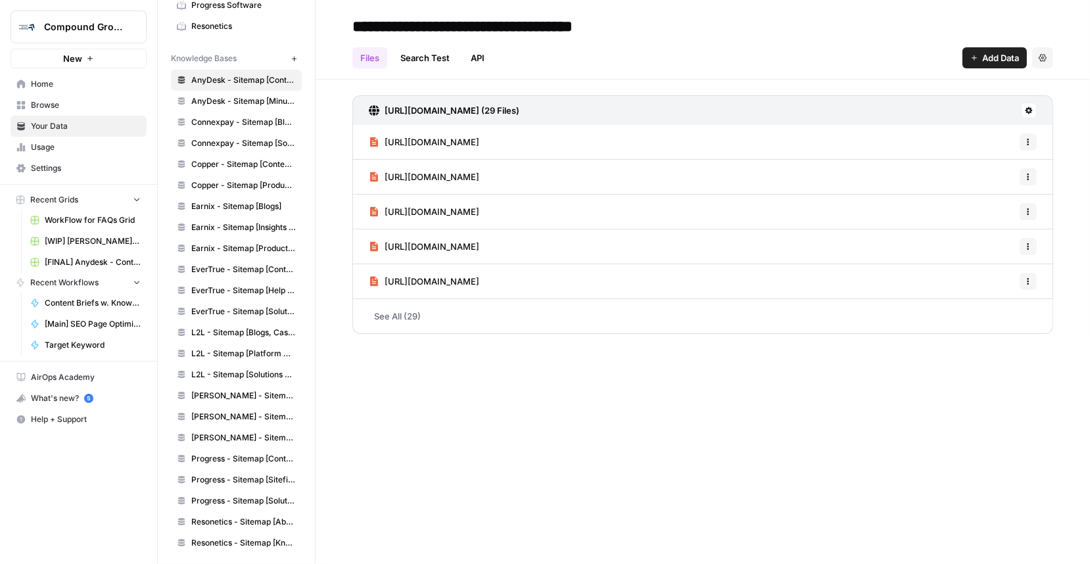 This screenshot has width=1090, height=564. What do you see at coordinates (243, 185) in the screenshot?
I see `span: Copper - Sitemap [Product Features]` at bounding box center [243, 185].